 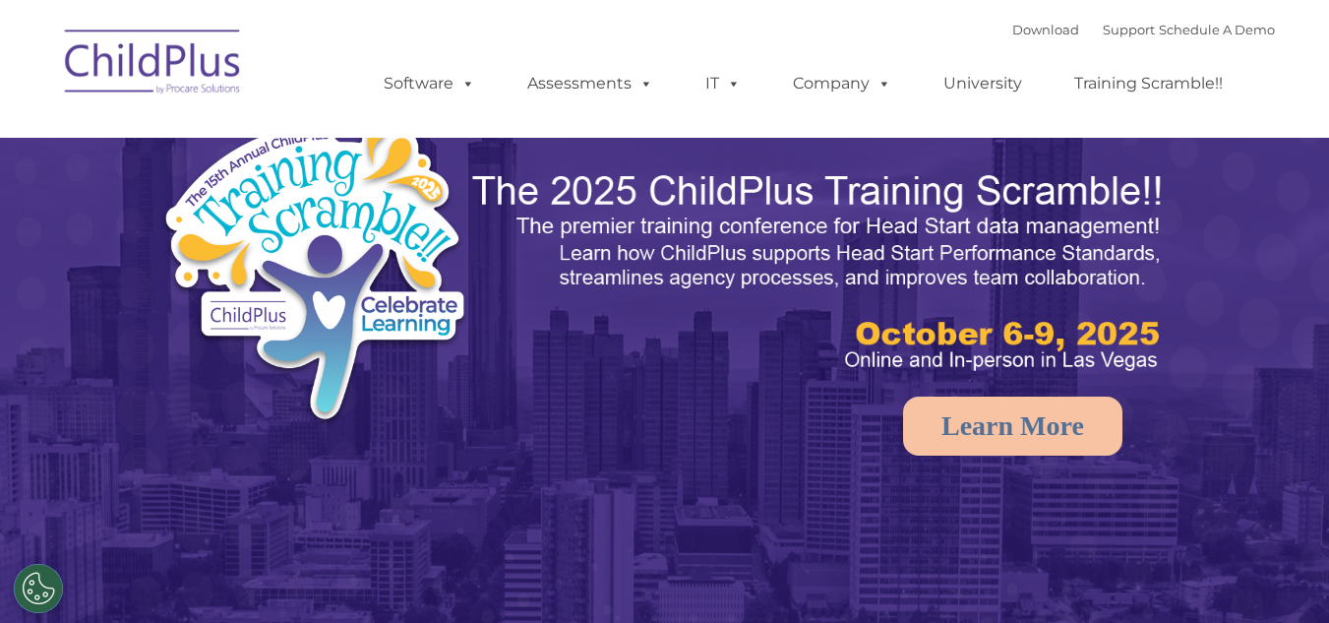 I want to click on button: Cookies Settings, so click(x=38, y=588).